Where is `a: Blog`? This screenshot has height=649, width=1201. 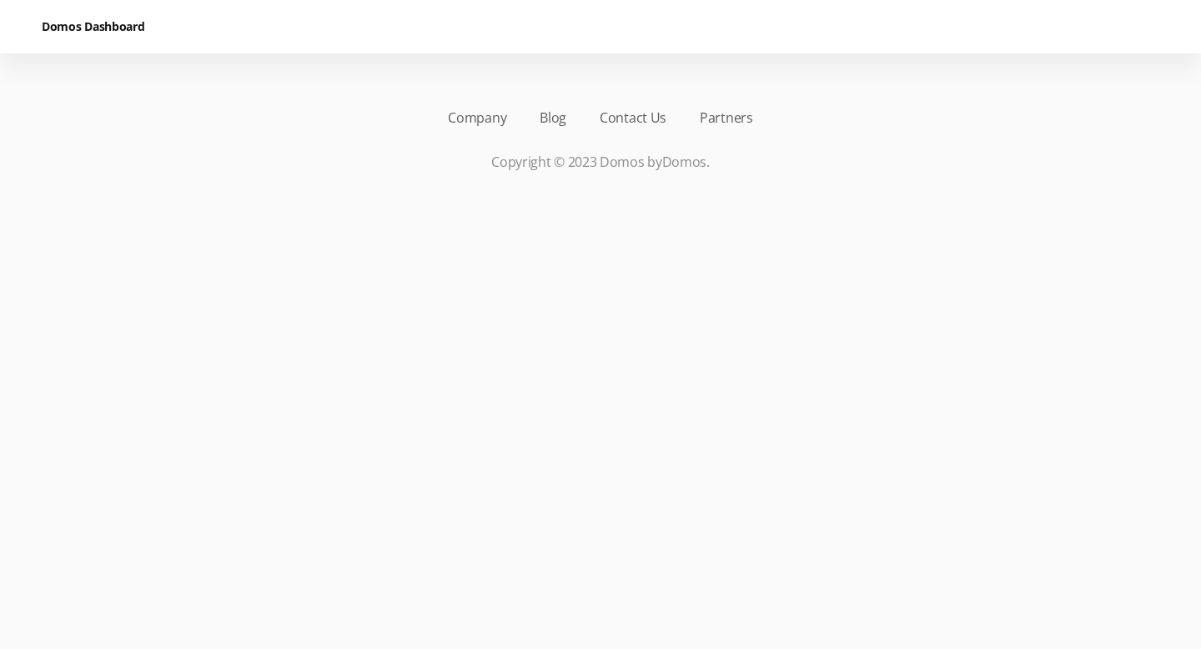
a: Blog is located at coordinates (553, 118).